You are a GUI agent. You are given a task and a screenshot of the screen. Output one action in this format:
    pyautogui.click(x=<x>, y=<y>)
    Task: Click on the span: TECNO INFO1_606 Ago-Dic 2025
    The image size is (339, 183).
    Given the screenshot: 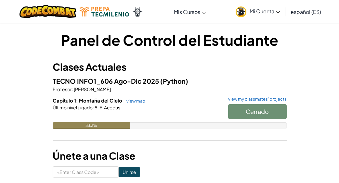 What is the action you would take?
    pyautogui.click(x=106, y=81)
    